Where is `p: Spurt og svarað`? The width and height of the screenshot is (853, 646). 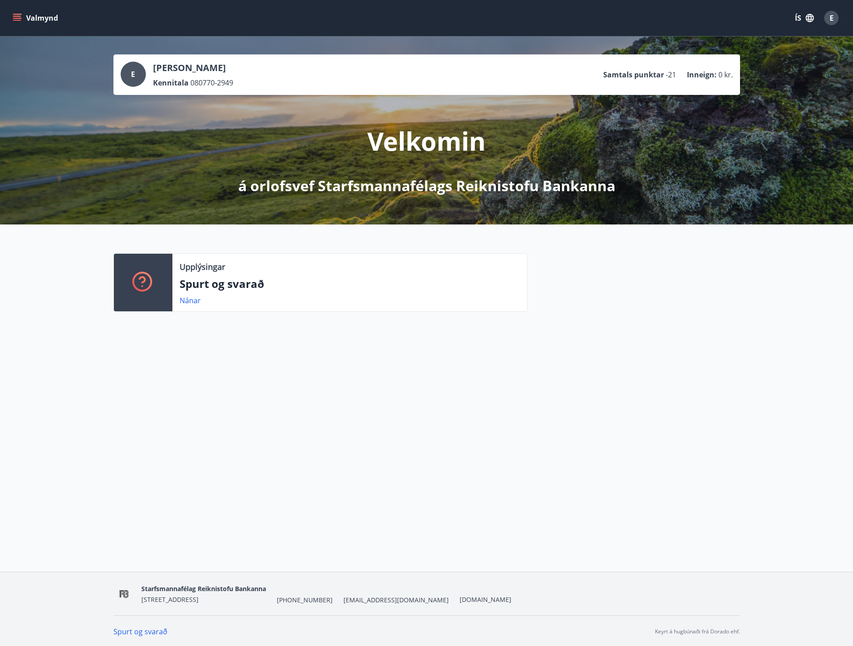 p: Spurt og svarað is located at coordinates (350, 284).